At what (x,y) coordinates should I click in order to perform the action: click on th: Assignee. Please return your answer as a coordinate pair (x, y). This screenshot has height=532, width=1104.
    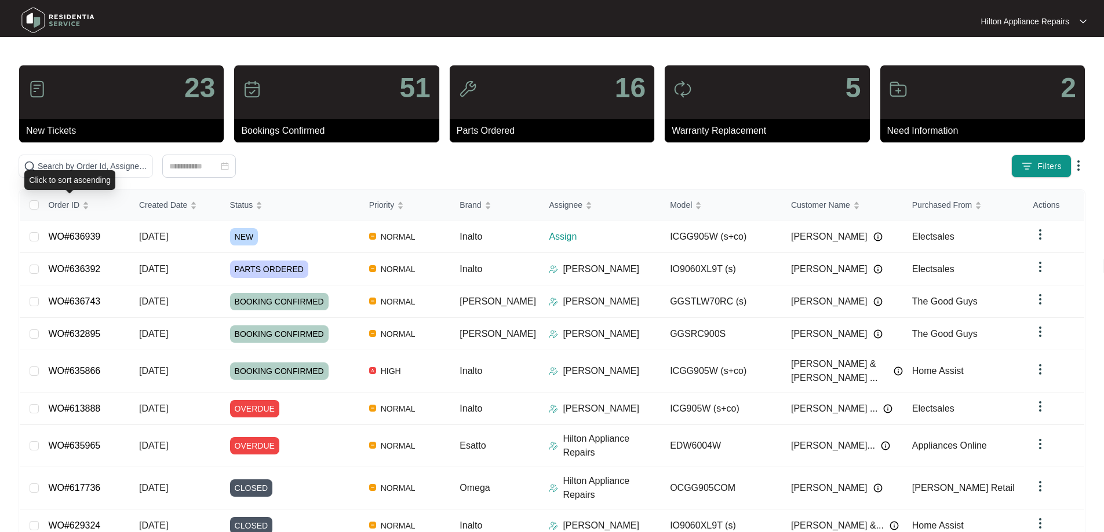
    Looking at the image, I should click on (600, 205).